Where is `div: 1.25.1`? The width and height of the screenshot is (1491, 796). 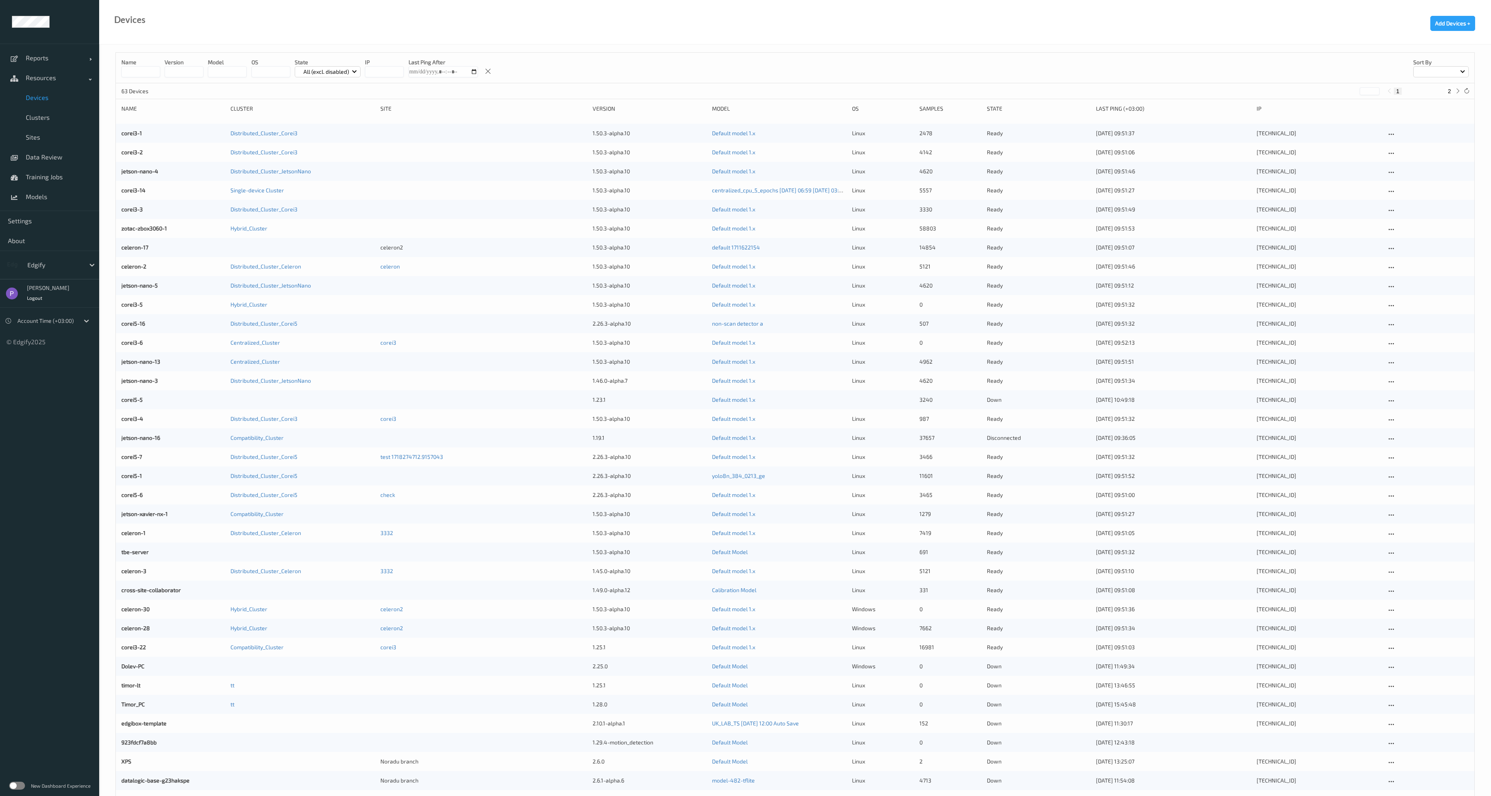 div: 1.25.1 is located at coordinates (650, 648).